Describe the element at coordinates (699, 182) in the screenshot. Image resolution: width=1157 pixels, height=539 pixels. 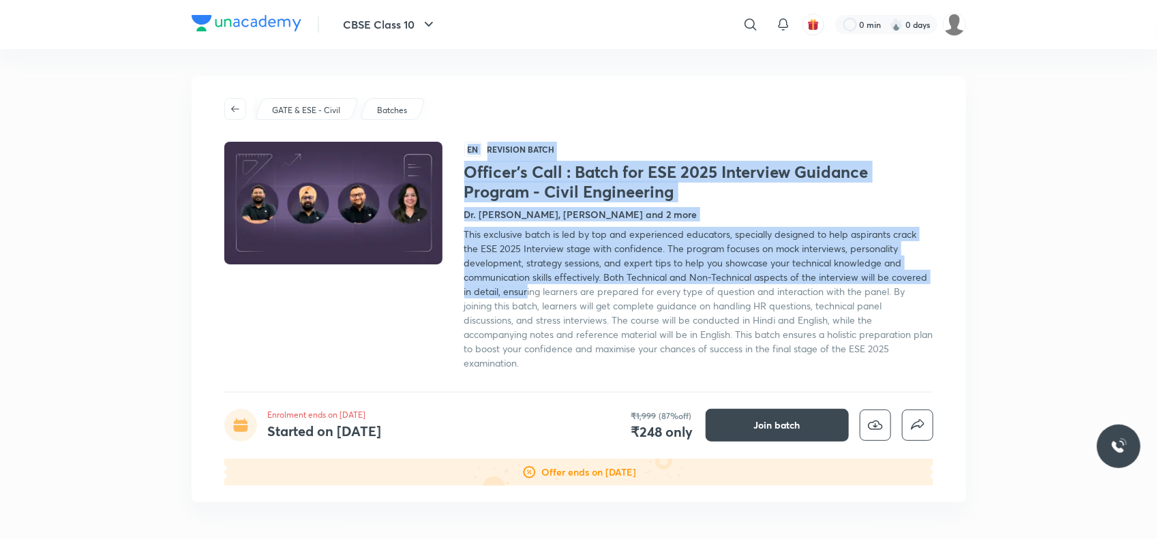
I see `h1: Officer's Call : Batch for ESE 2025 Interview Guidance Program - Civil Engineering` at that location.